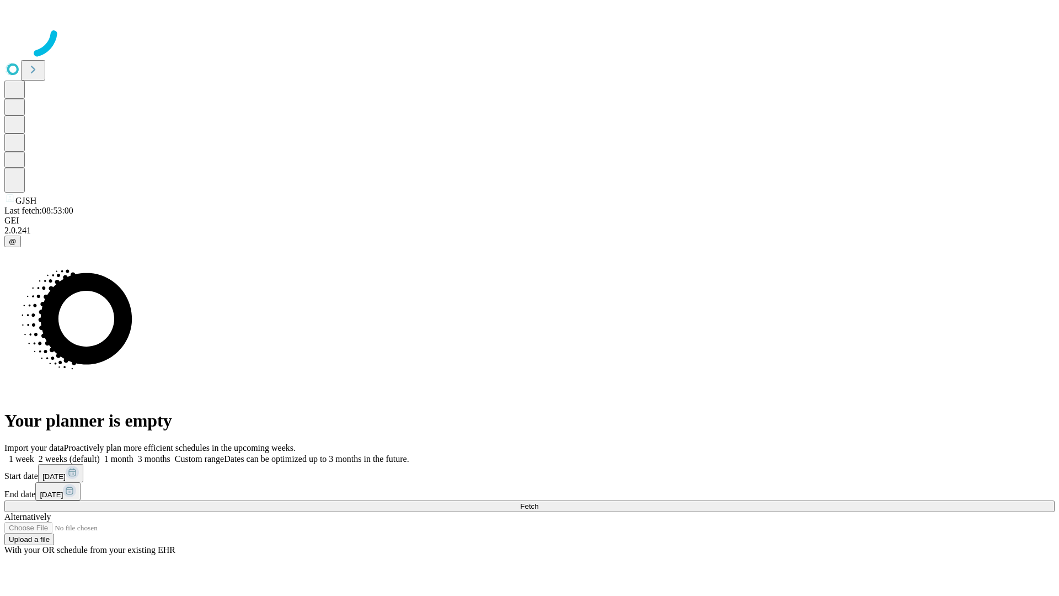 This screenshot has width=1059, height=596. What do you see at coordinates (529, 506) in the screenshot?
I see `span: Fetch` at bounding box center [529, 506].